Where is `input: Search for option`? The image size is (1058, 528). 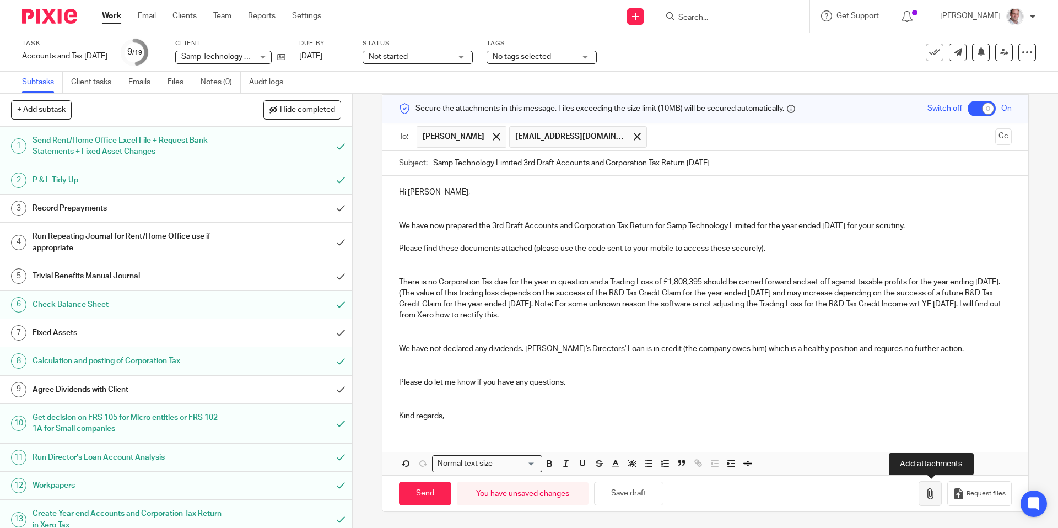 input: Search for option is located at coordinates (516, 463).